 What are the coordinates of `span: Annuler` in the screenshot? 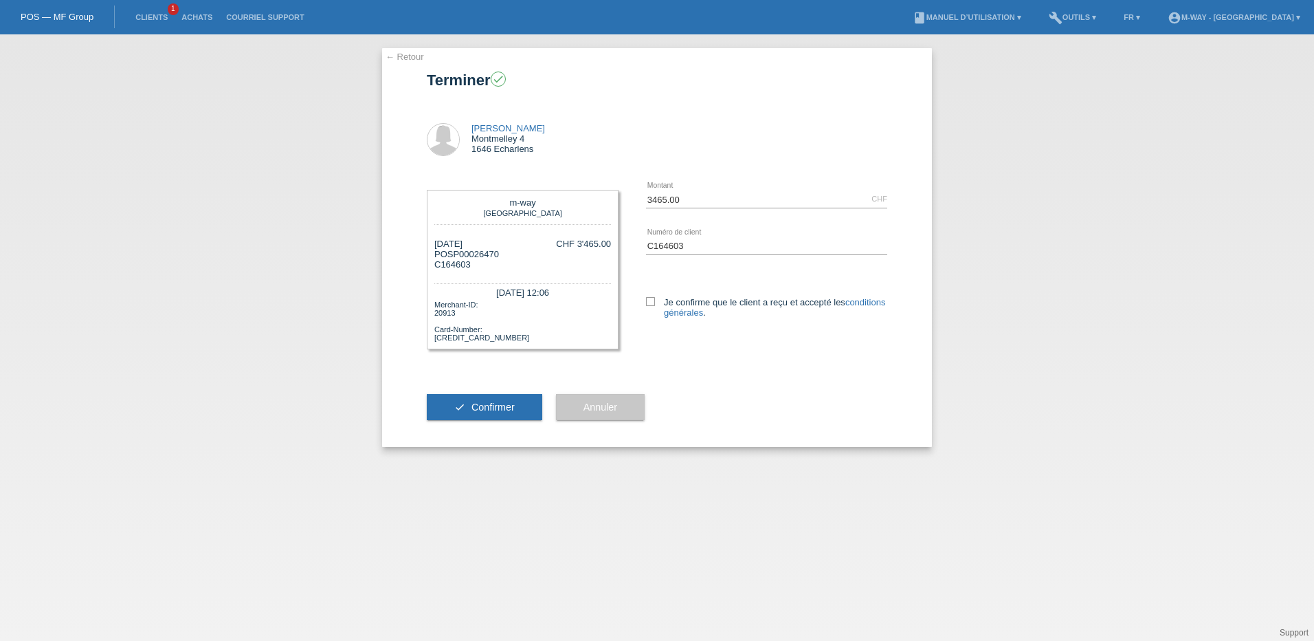 It's located at (600, 407).